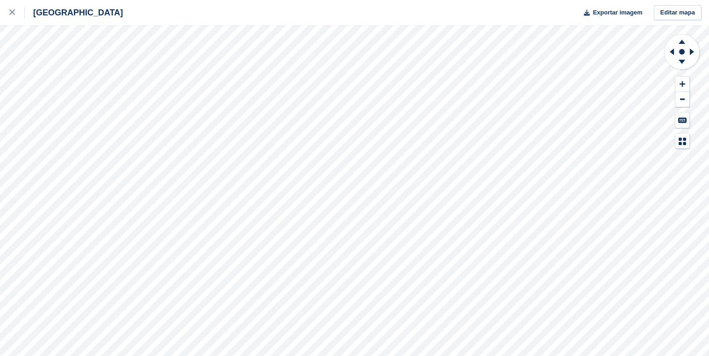 This screenshot has height=356, width=709. What do you see at coordinates (682, 99) in the screenshot?
I see `button: Zoom Out` at bounding box center [682, 99].